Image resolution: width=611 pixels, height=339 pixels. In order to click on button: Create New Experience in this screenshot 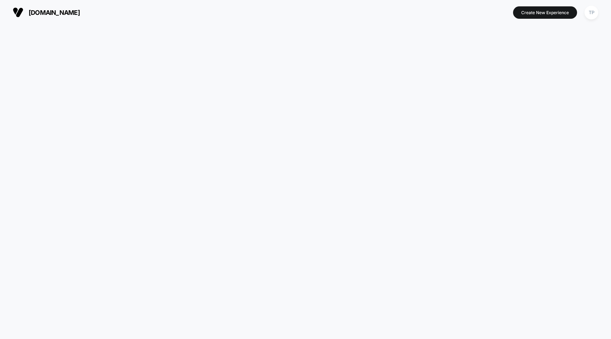, I will do `click(545, 12)`.